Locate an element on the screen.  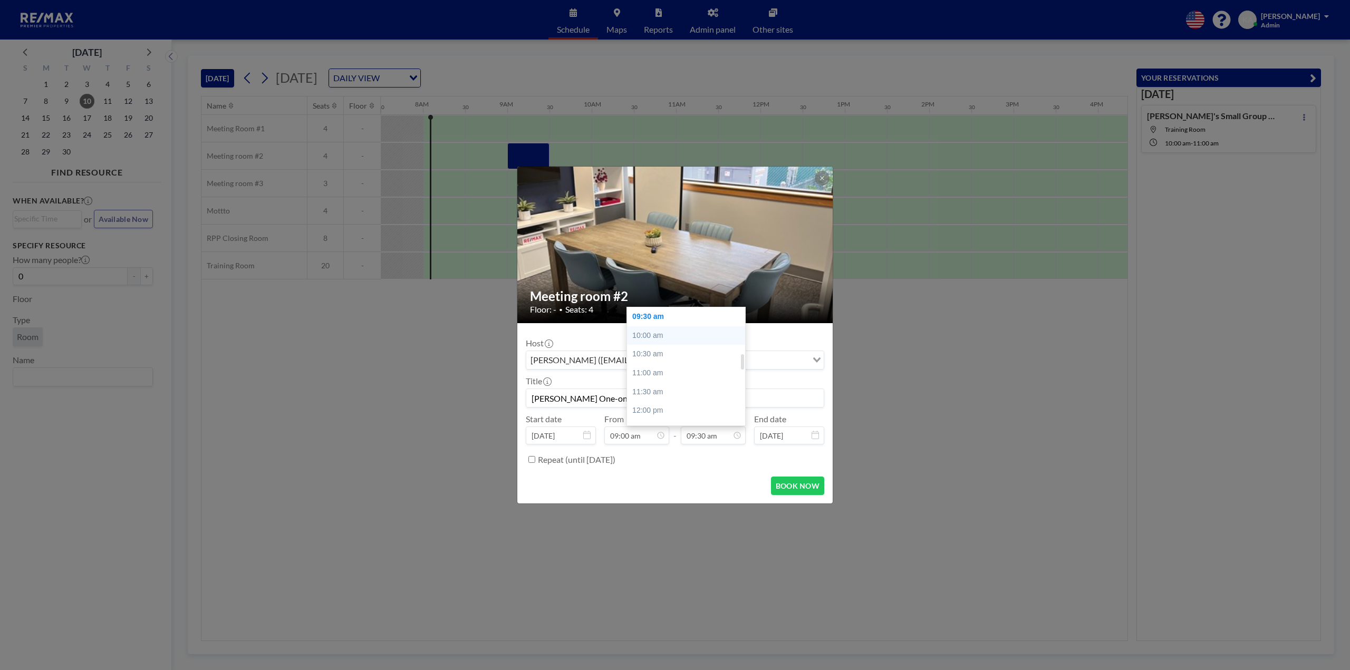
div: 09:30 am is located at coordinates (689, 317).